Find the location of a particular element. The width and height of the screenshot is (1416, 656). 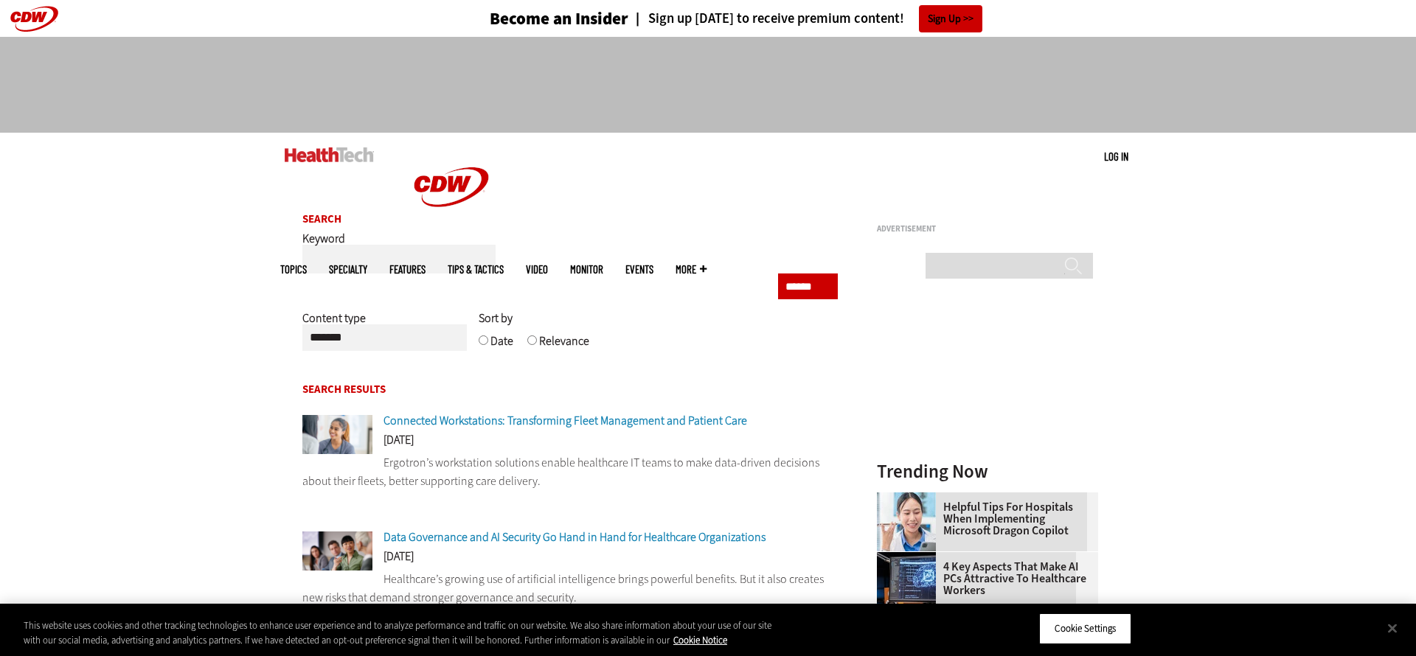

h2: Search Results is located at coordinates (570, 389).